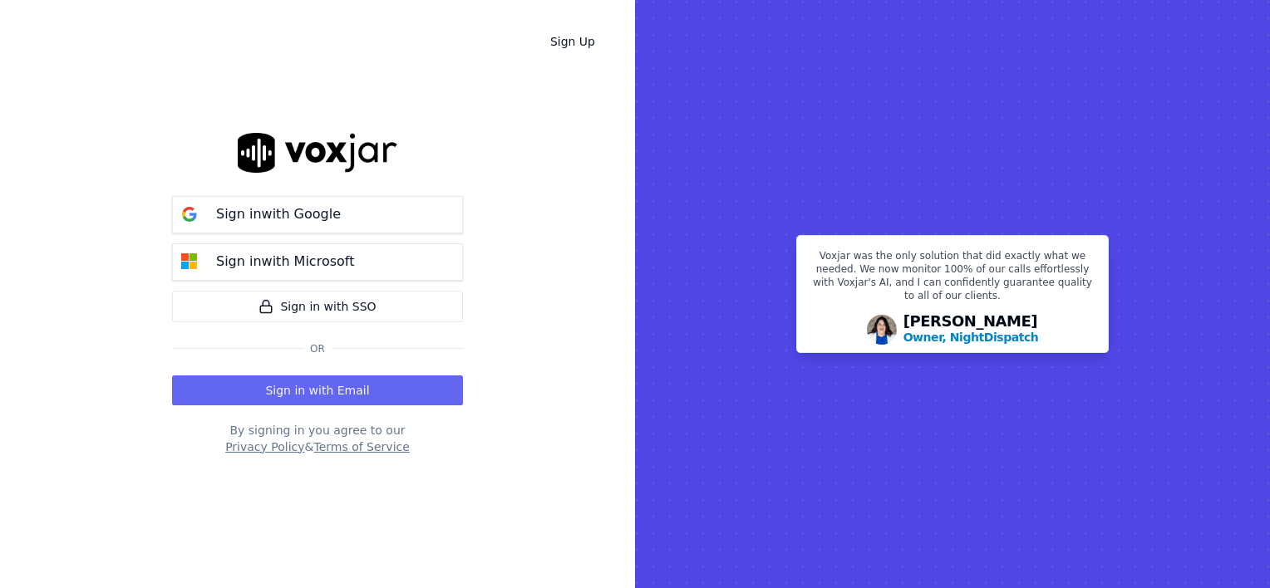  I want to click on button: Terms of Service, so click(361, 447).